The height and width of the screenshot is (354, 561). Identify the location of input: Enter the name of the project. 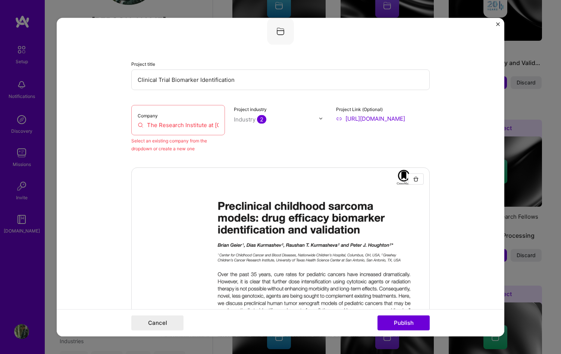
(281, 79).